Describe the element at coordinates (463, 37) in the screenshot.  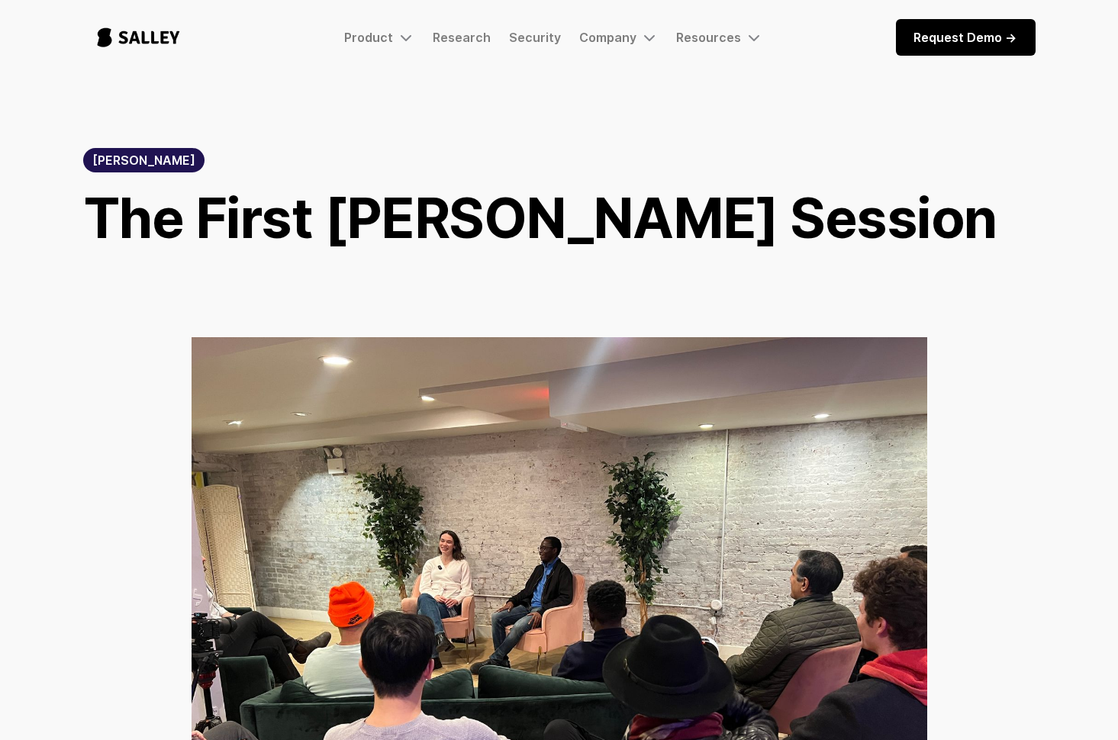
I see `a: Research` at that location.